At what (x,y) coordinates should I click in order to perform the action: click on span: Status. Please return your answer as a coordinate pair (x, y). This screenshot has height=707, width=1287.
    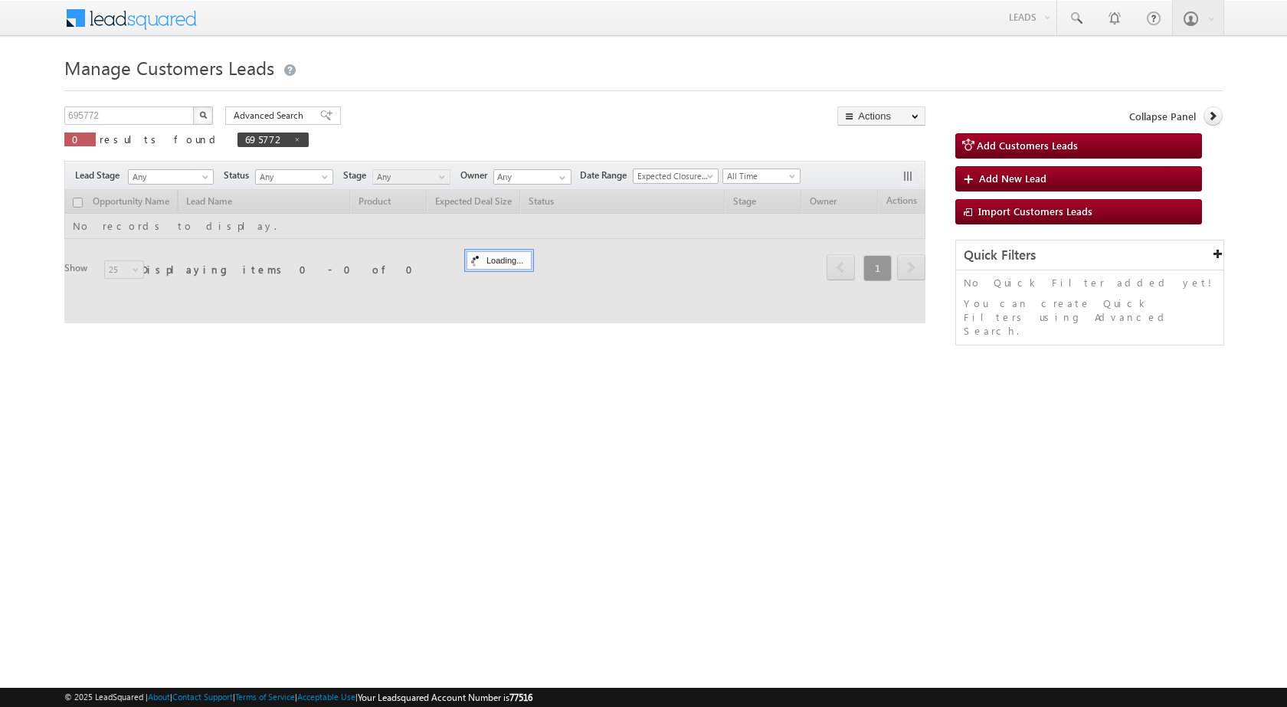
    Looking at the image, I should click on (239, 175).